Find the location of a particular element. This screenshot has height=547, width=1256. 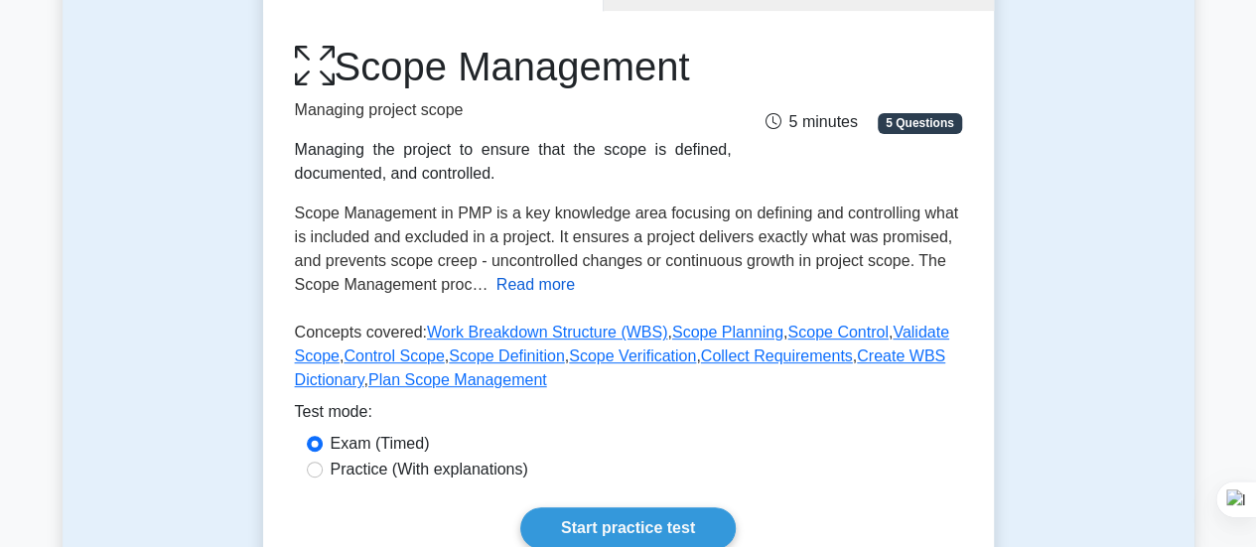

span: Scope Management in PMP is a key knowledge area focusing on defining and controlling what is incl... is located at coordinates (626, 248).